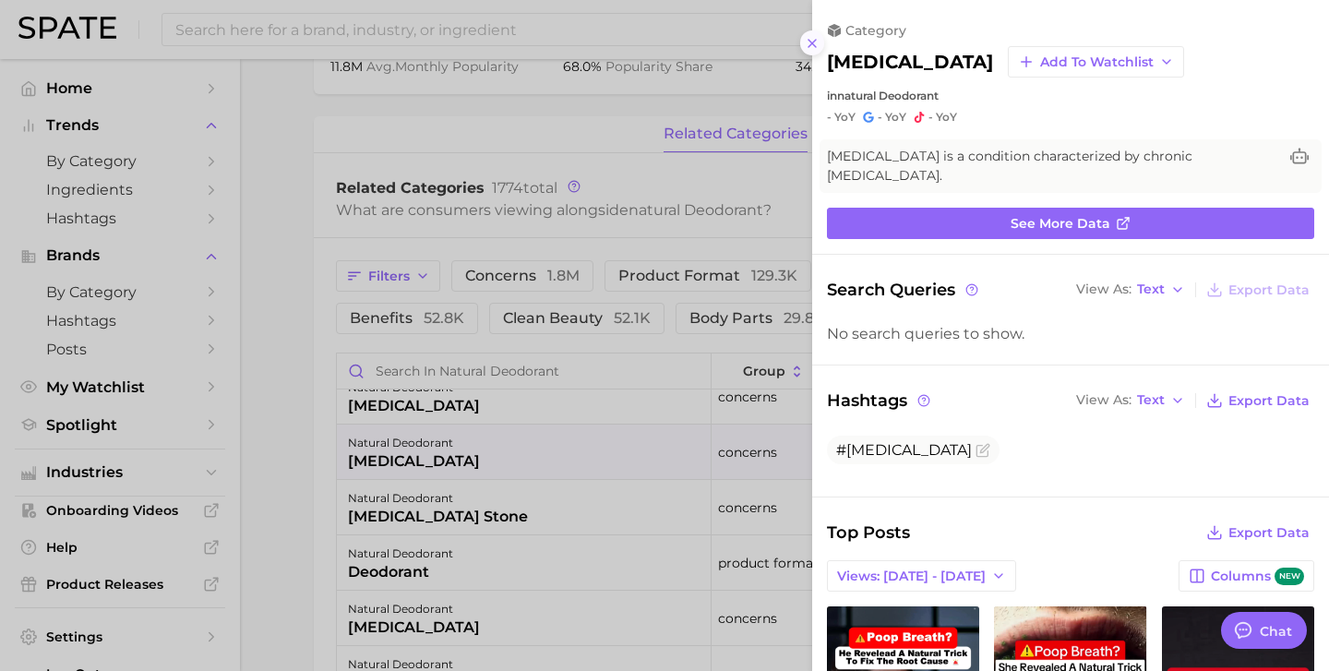  What do you see at coordinates (1290, 576) in the screenshot?
I see `span: new` at bounding box center [1290, 576].